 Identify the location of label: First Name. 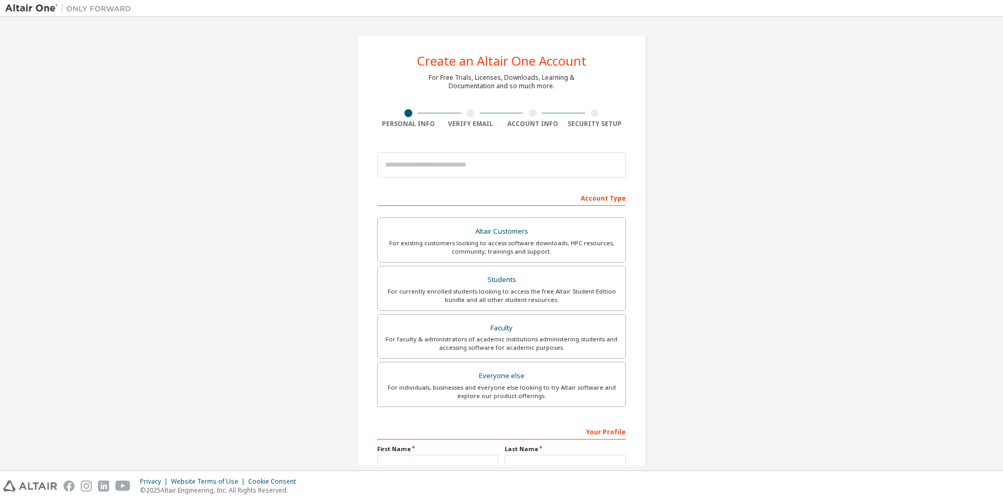
(438, 449).